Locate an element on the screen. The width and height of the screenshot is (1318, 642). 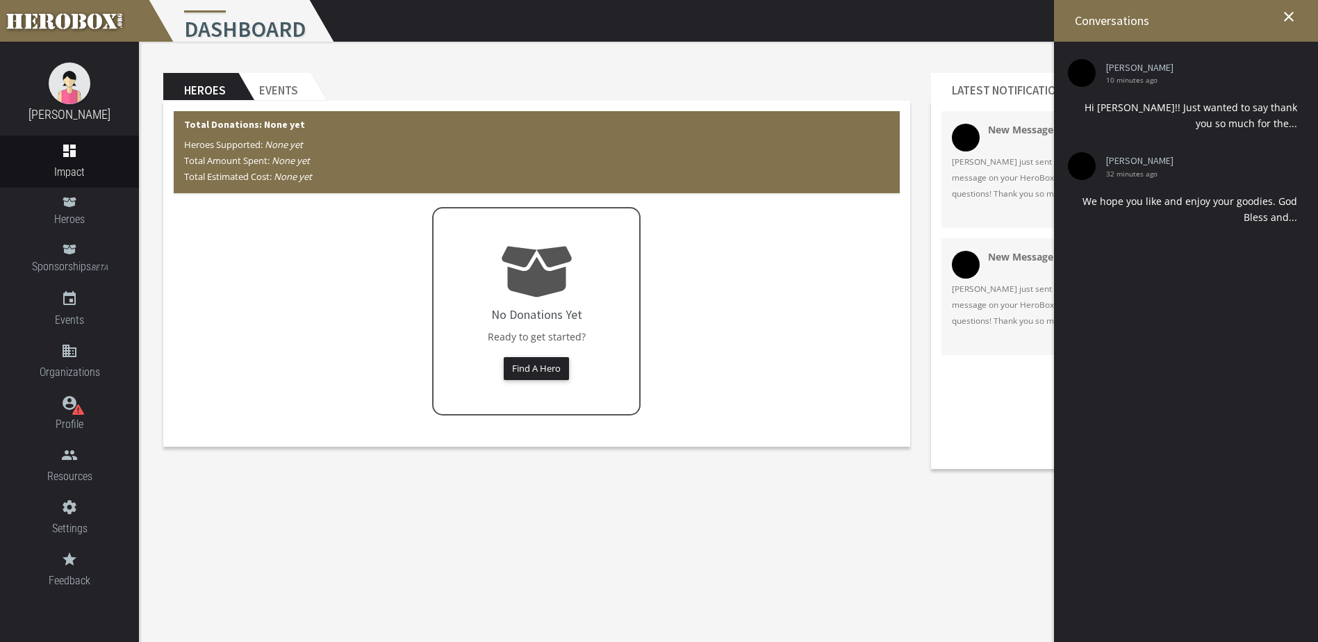
div: Total Donations: None yet is located at coordinates (536, 152).